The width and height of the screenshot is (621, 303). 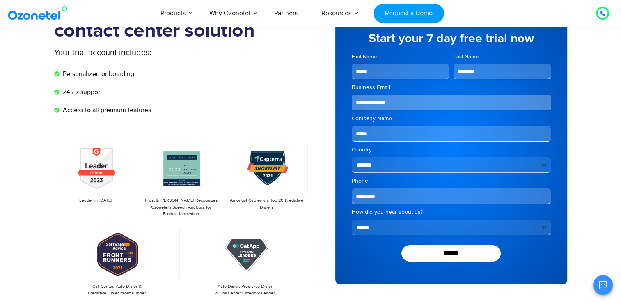 I want to click on p: Amongst Capterra’s Top 20 Predictive Dialers, so click(x=267, y=204).